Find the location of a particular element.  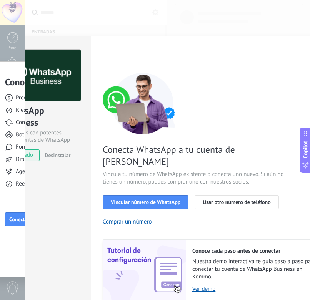

span: Vincular número de WhatsApp is located at coordinates (145, 202).